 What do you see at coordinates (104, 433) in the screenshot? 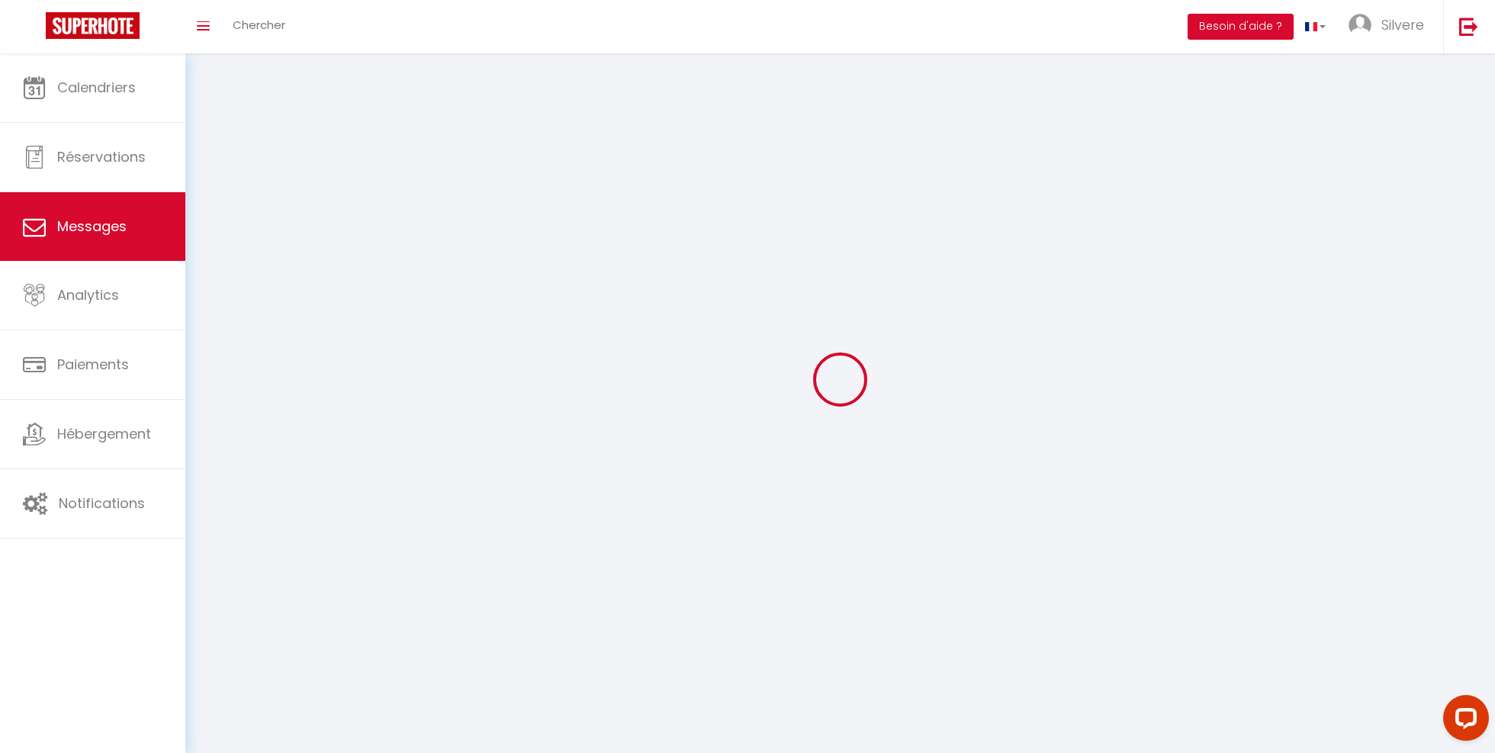
I see `span: Hébergement` at bounding box center [104, 433].